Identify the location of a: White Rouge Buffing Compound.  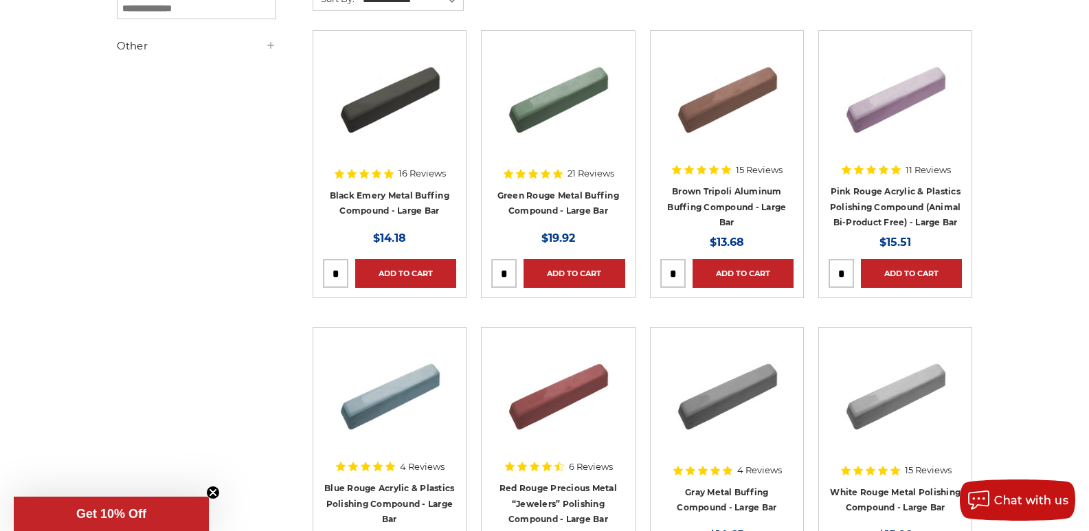
(895, 404).